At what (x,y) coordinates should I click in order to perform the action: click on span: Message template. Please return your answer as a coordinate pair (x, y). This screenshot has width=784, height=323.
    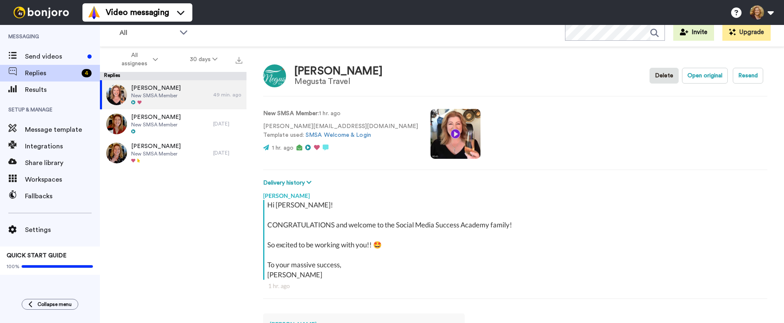
    Looking at the image, I should click on (62, 130).